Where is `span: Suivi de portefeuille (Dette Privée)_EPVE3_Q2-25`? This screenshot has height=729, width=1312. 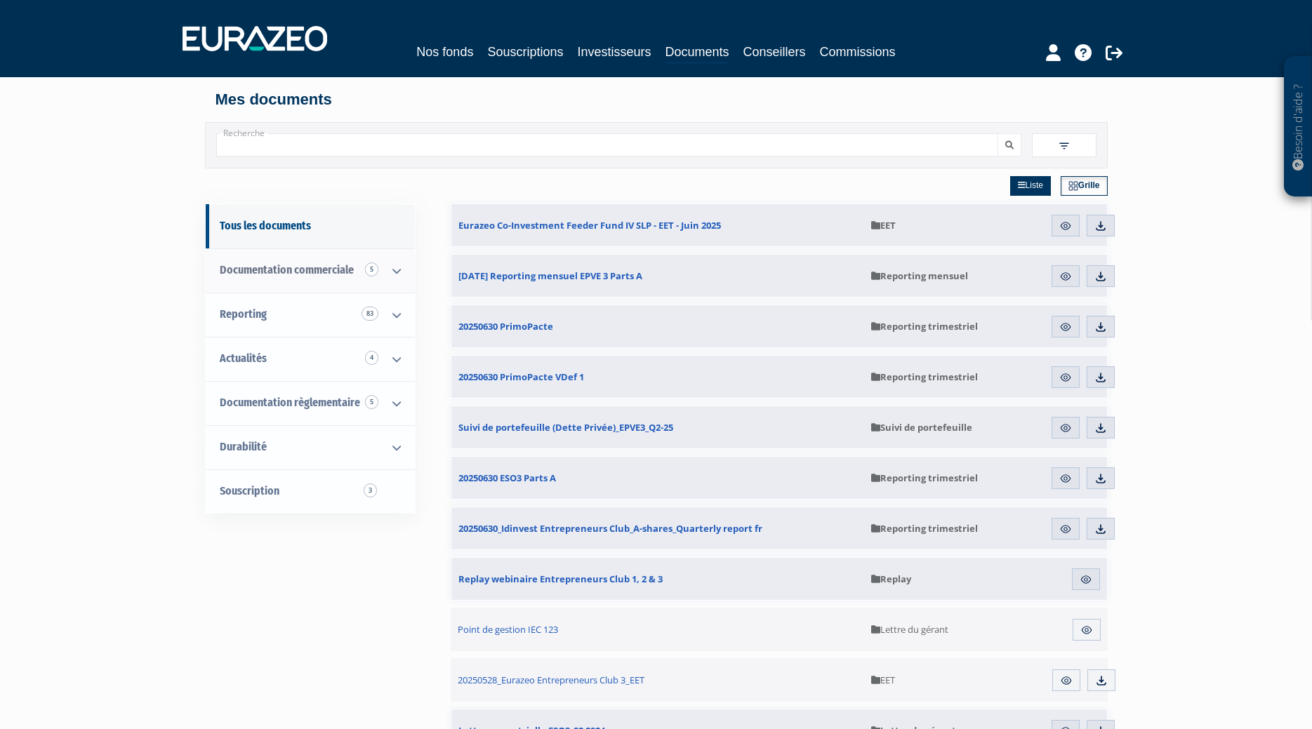
span: Suivi de portefeuille (Dette Privée)_EPVE3_Q2-25 is located at coordinates (566, 428).